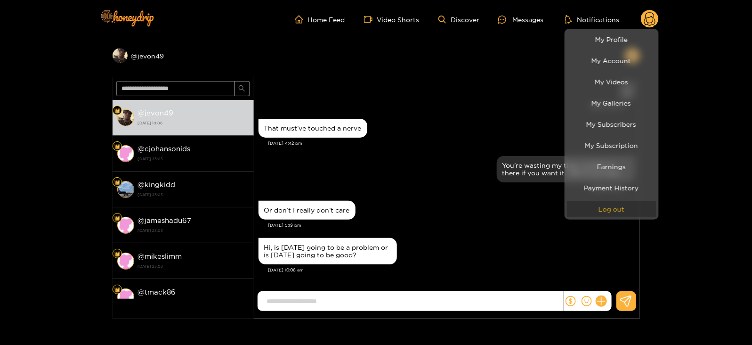 The width and height of the screenshot is (752, 345). Describe the element at coordinates (612, 81) in the screenshot. I see `a: My Videos` at that location.